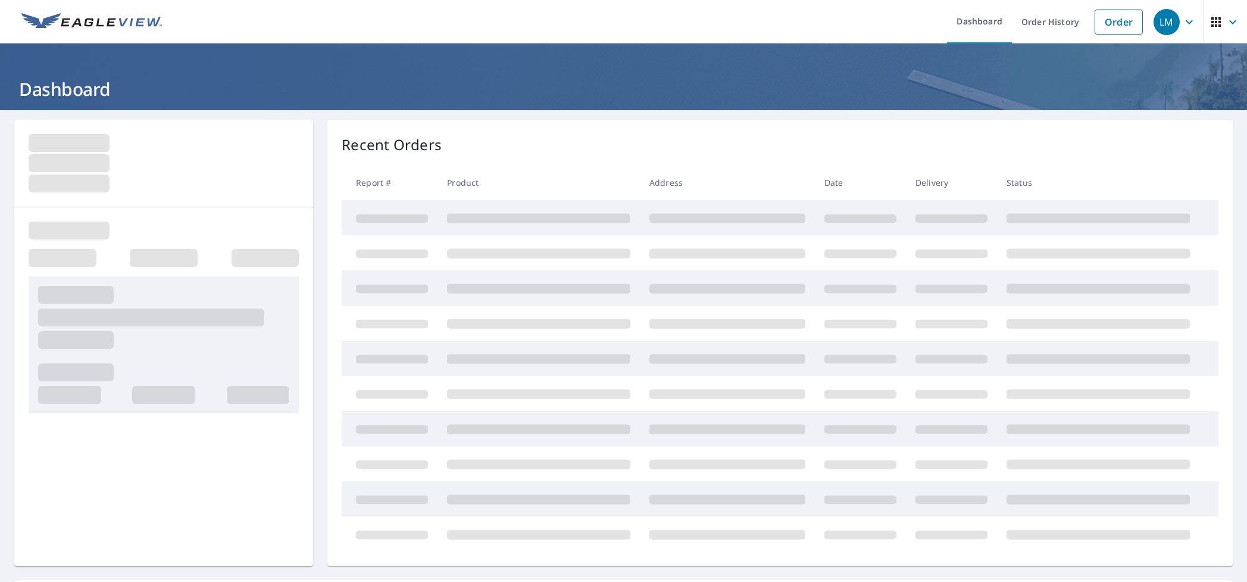  I want to click on p: Recent Orders, so click(392, 145).